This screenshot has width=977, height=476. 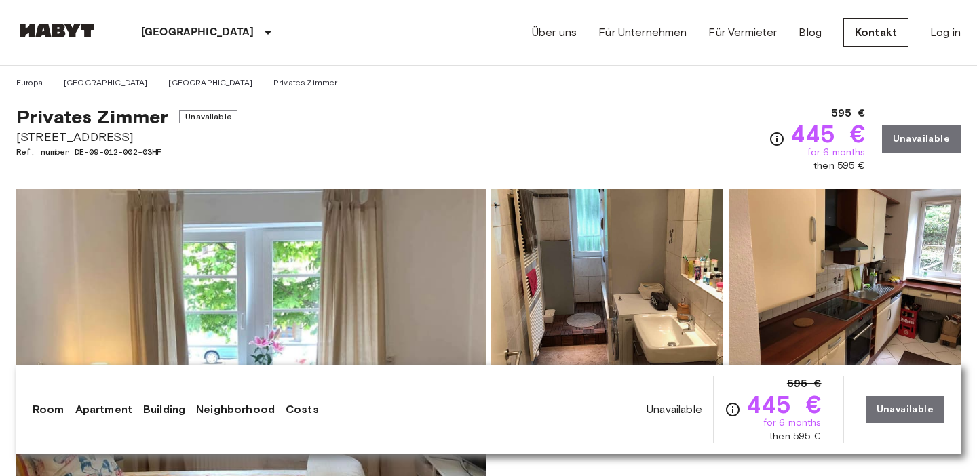 What do you see at coordinates (29, 83) in the screenshot?
I see `a: Europa` at bounding box center [29, 83].